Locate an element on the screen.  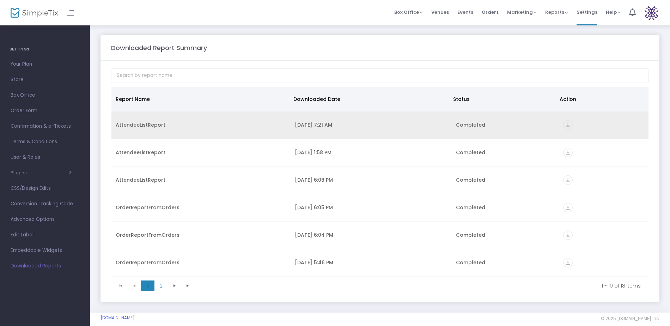
div: 9/10/2025 6:08 PM is located at coordinates (371, 180).